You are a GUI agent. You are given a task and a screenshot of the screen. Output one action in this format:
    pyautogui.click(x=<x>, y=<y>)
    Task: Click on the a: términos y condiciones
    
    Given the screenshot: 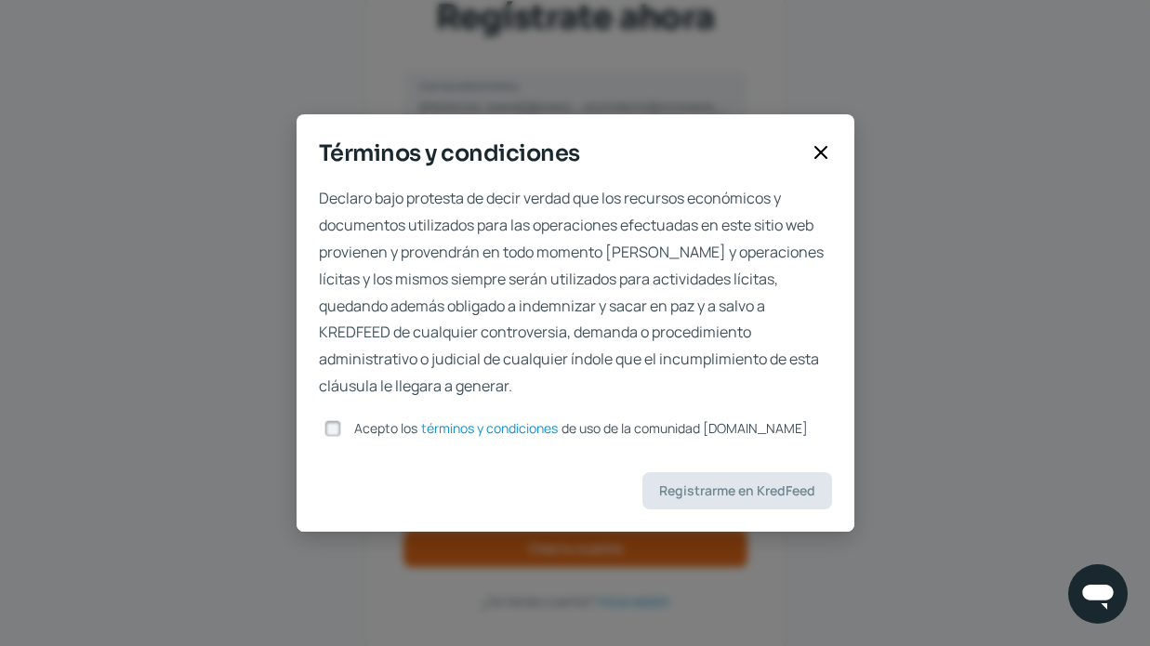 What is the action you would take?
    pyautogui.click(x=489, y=429)
    